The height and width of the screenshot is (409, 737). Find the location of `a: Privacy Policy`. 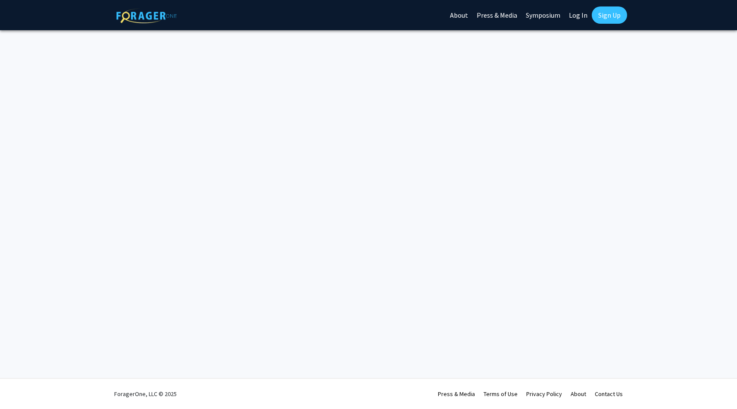

a: Privacy Policy is located at coordinates (544, 394).